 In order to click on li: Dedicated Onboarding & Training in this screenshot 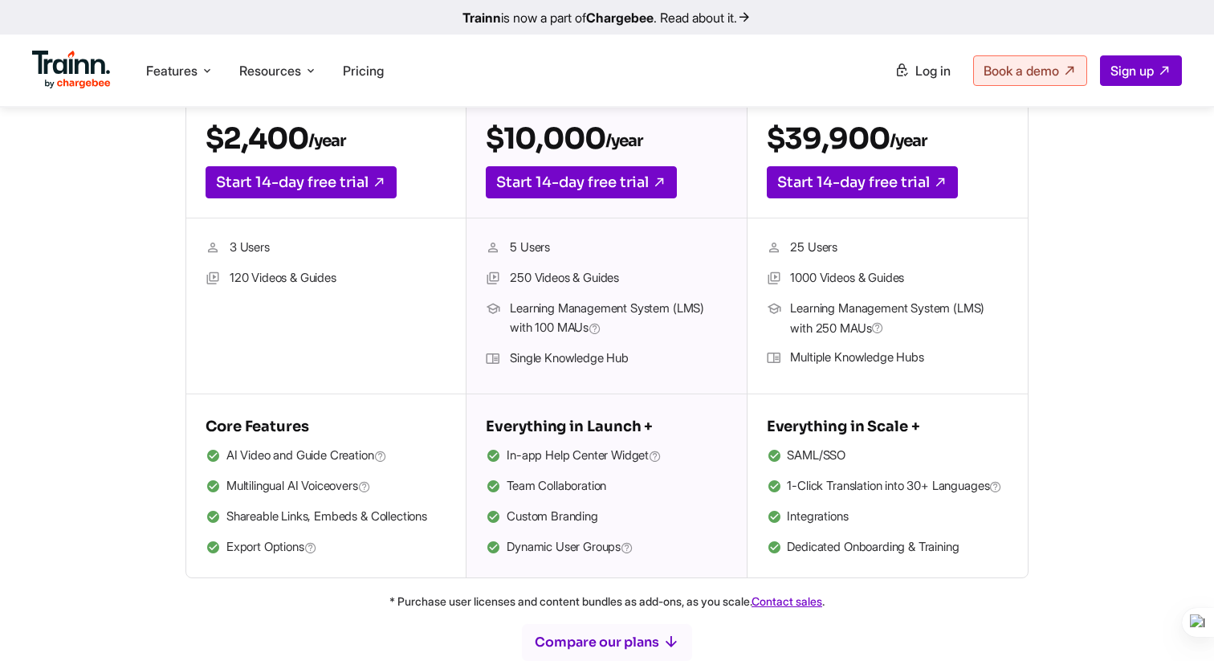, I will do `click(887, 548)`.